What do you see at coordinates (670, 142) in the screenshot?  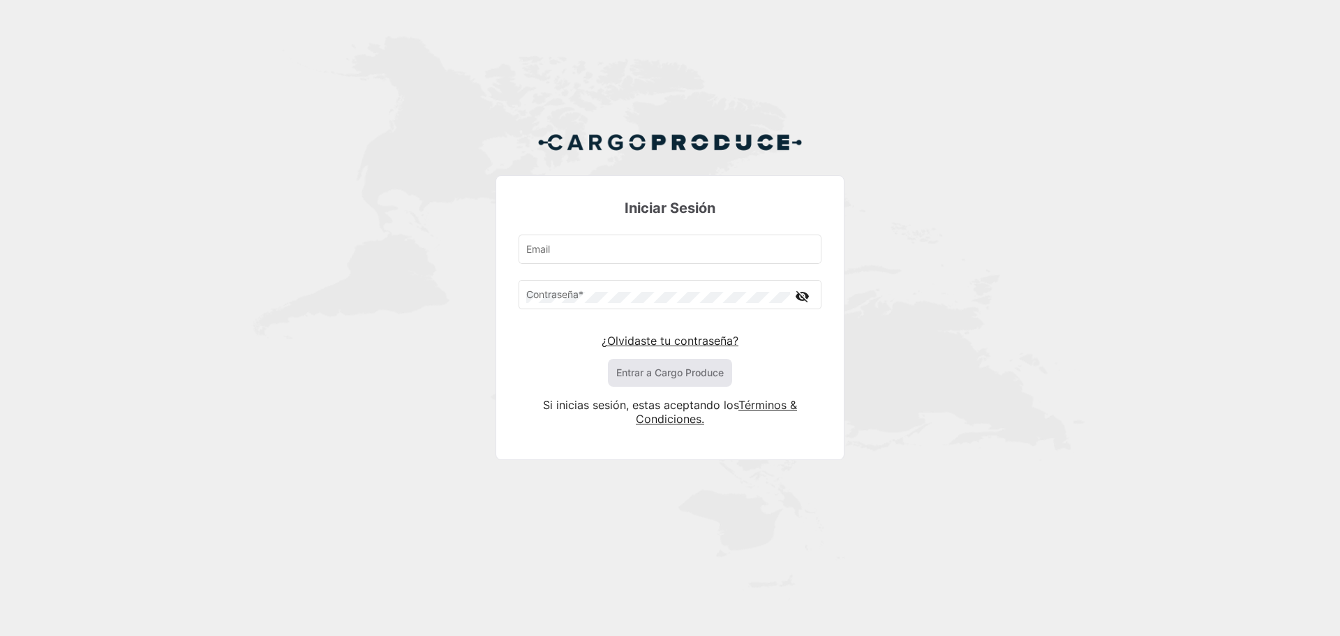 I see `img: Cargo Produce Logo` at bounding box center [670, 142].